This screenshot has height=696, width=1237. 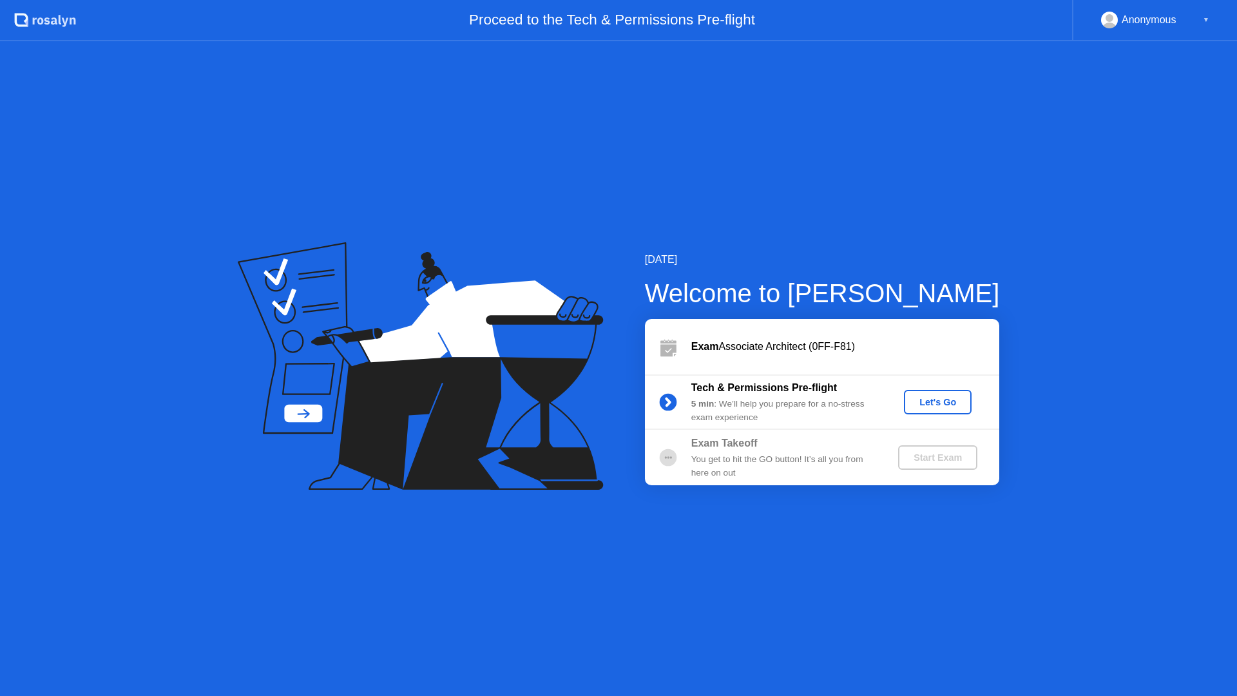 What do you see at coordinates (937, 402) in the screenshot?
I see `div: Let's Go` at bounding box center [937, 402].